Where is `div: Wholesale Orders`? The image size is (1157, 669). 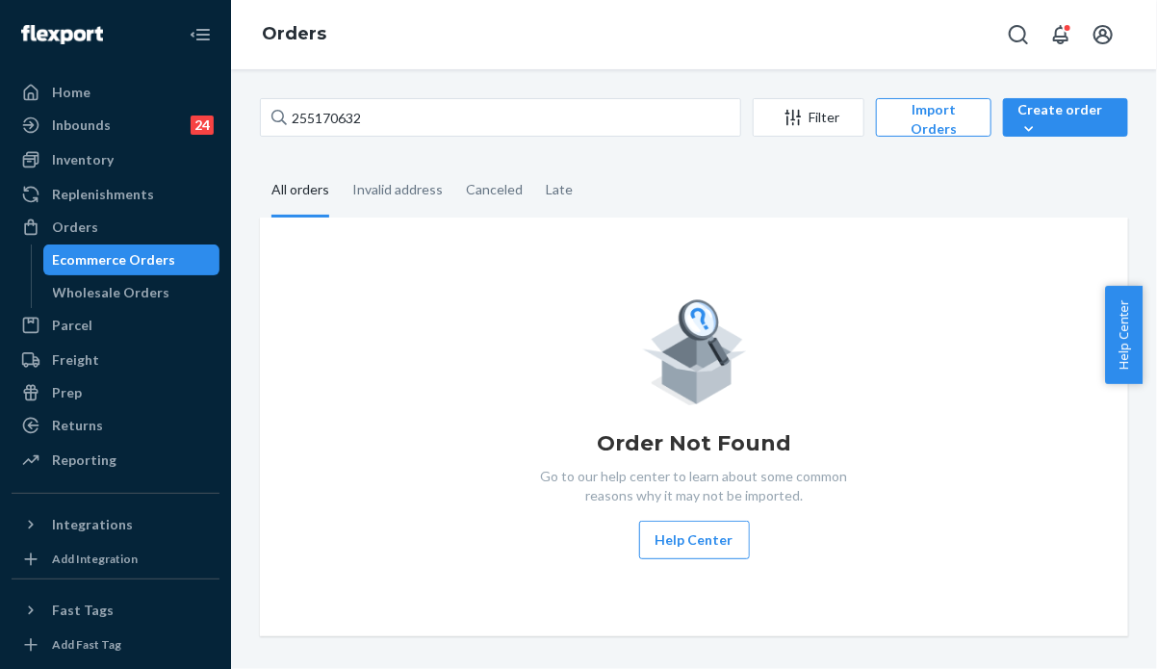 div: Wholesale Orders is located at coordinates (112, 293).